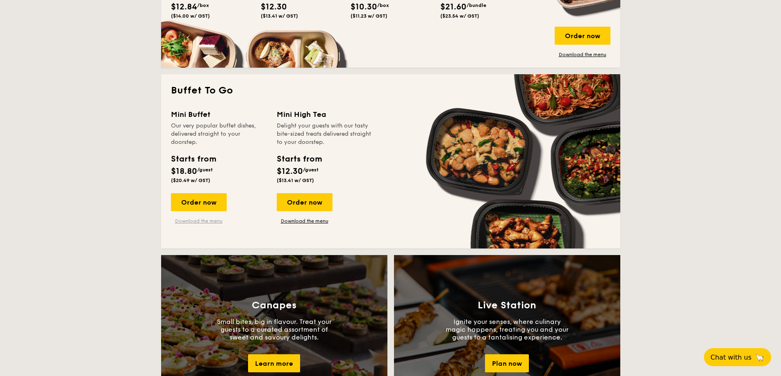  What do you see at coordinates (184, 7) in the screenshot?
I see `span: $12.84` at bounding box center [184, 7].